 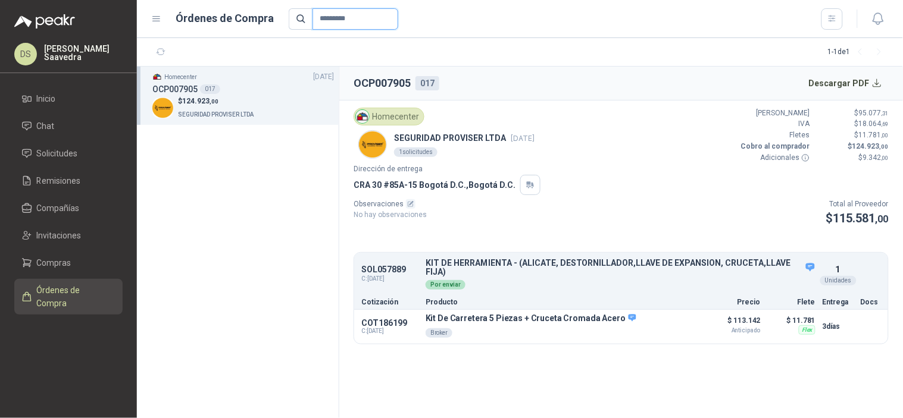 What do you see at coordinates (445, 285) in the screenshot?
I see `div: Por enviar` at bounding box center [445, 285].